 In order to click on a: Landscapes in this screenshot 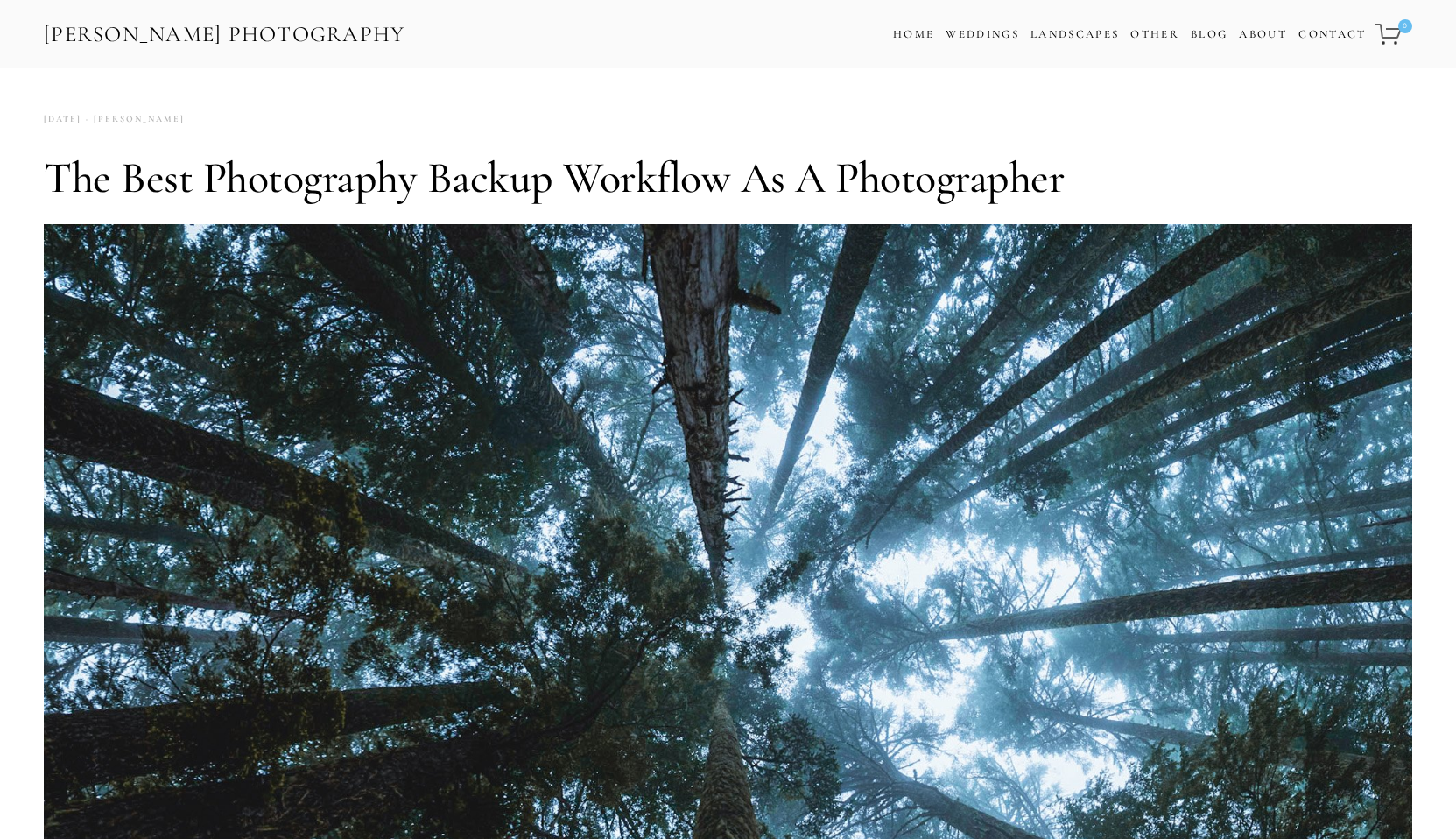, I will do `click(1075, 35)`.